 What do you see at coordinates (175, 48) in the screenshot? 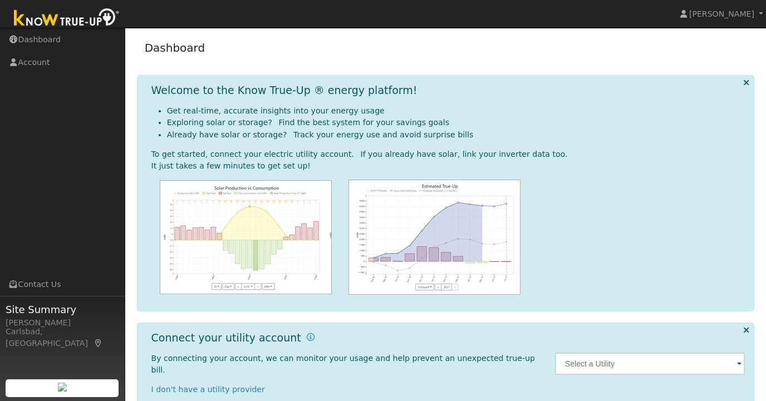
I see `a: Dashboard` at bounding box center [175, 48].